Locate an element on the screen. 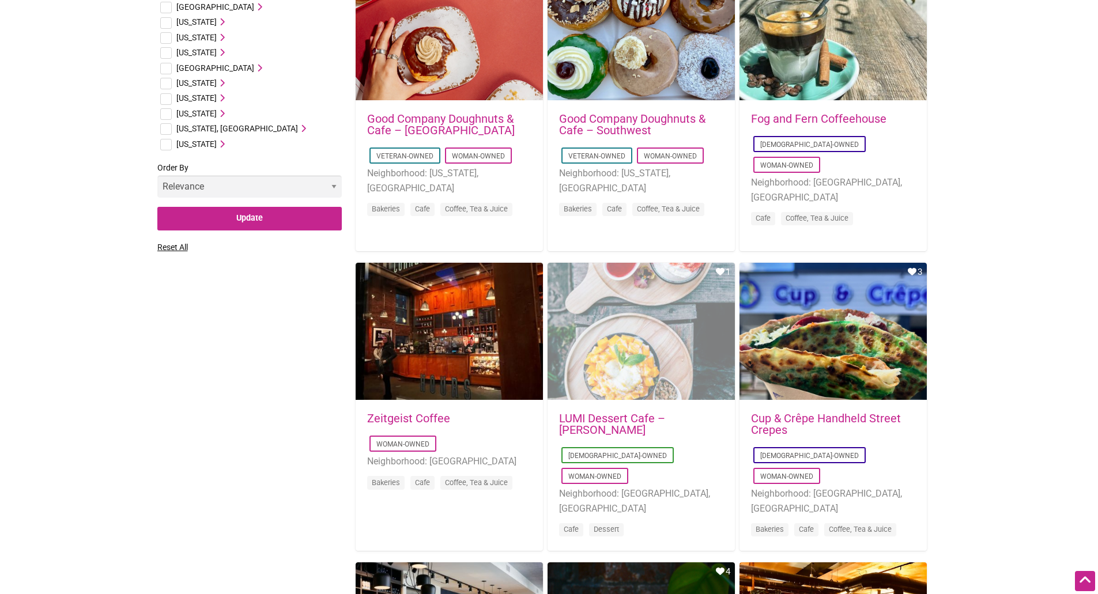 The width and height of the screenshot is (1098, 594). select: Order By is located at coordinates (250, 186).